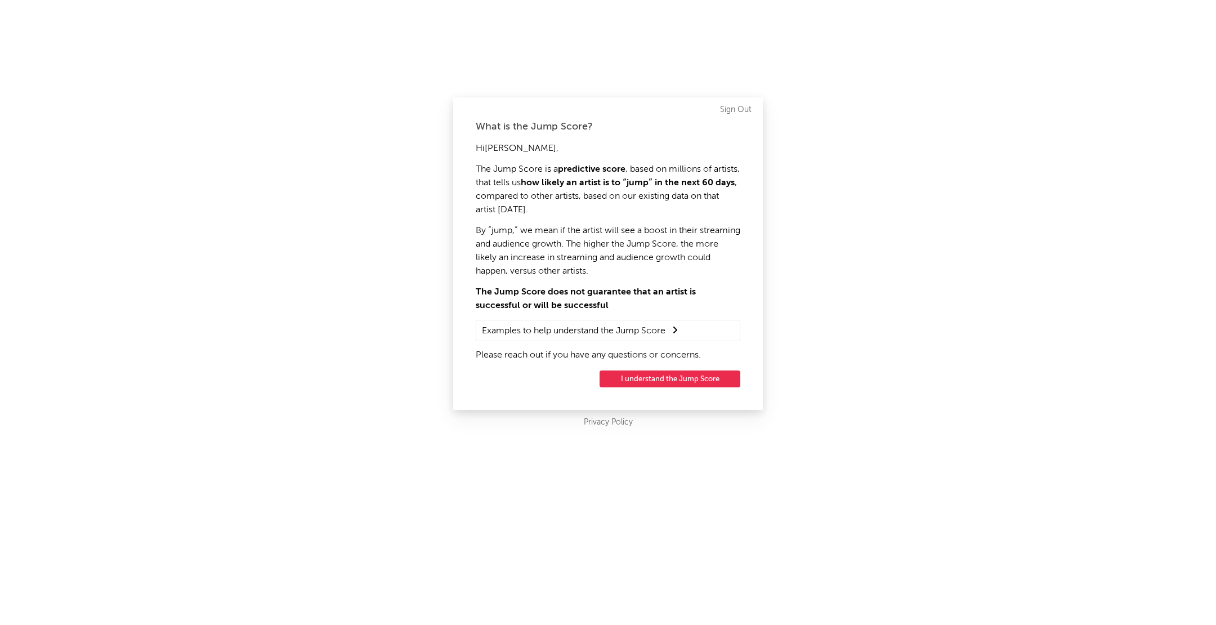 This screenshot has height=625, width=1216. I want to click on strong: predictive score, so click(592, 169).